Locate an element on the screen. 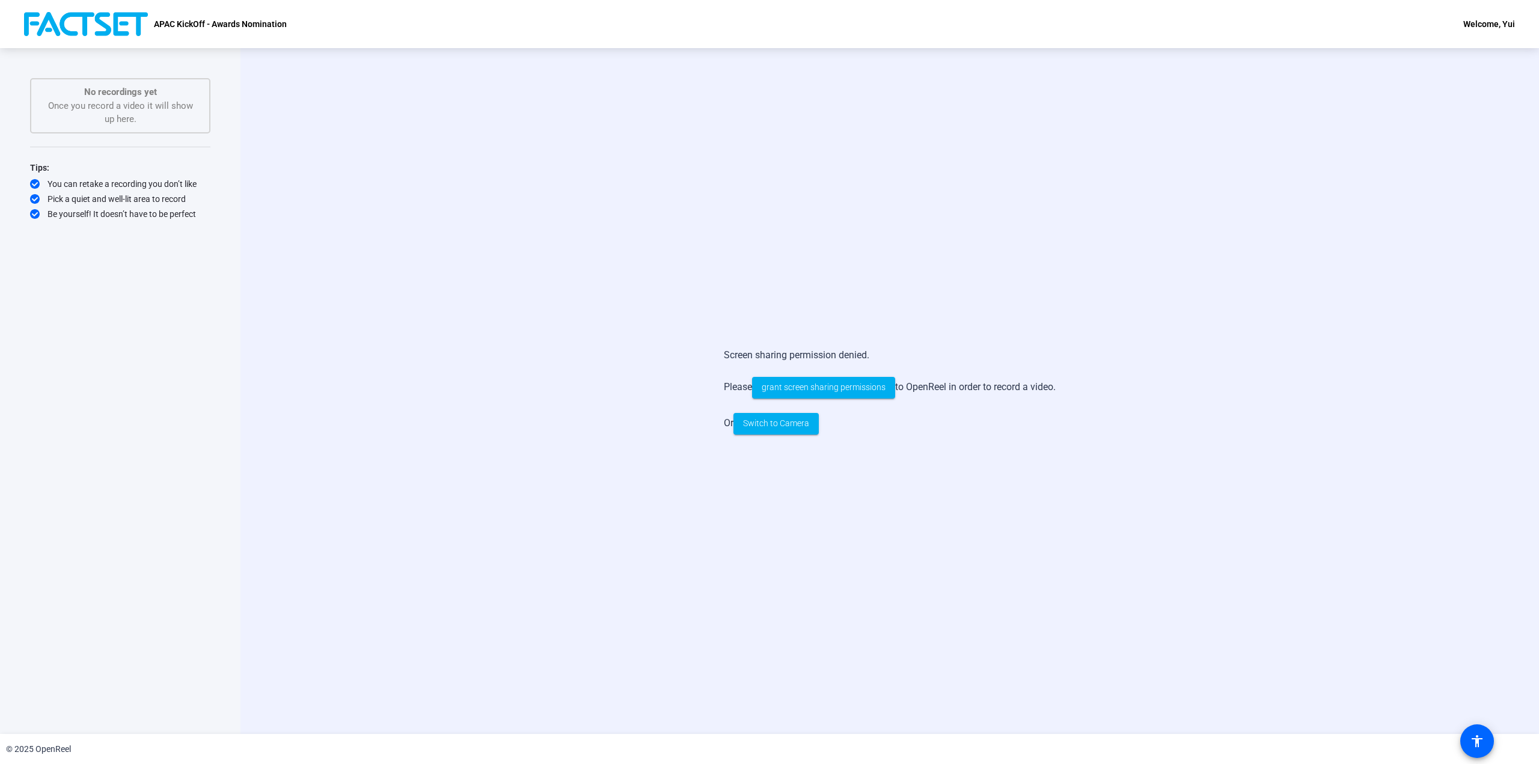 This screenshot has width=1539, height=764. div: Welcome, Yui is located at coordinates (1490, 24).